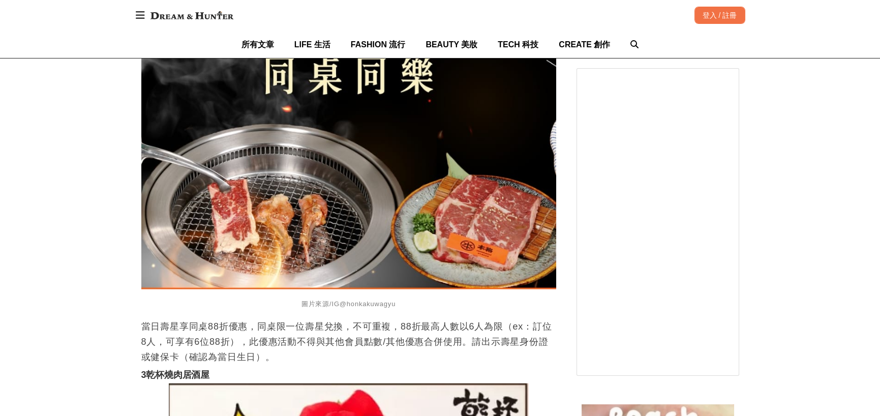 Image resolution: width=880 pixels, height=416 pixels. Describe the element at coordinates (584, 44) in the screenshot. I see `span: CREATE 創作` at that location.